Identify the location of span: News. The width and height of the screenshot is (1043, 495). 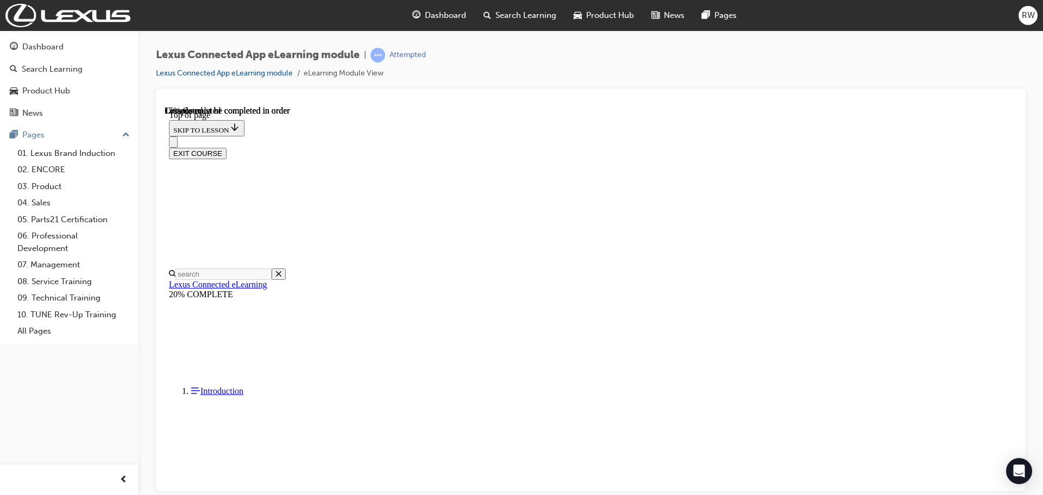
(674, 15).